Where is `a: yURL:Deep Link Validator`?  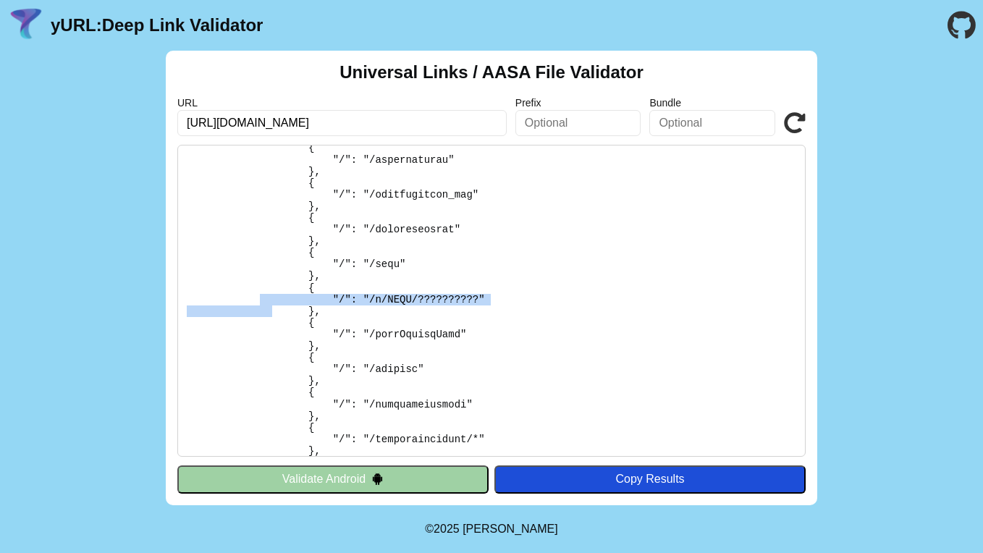 a: yURL:Deep Link Validator is located at coordinates (156, 25).